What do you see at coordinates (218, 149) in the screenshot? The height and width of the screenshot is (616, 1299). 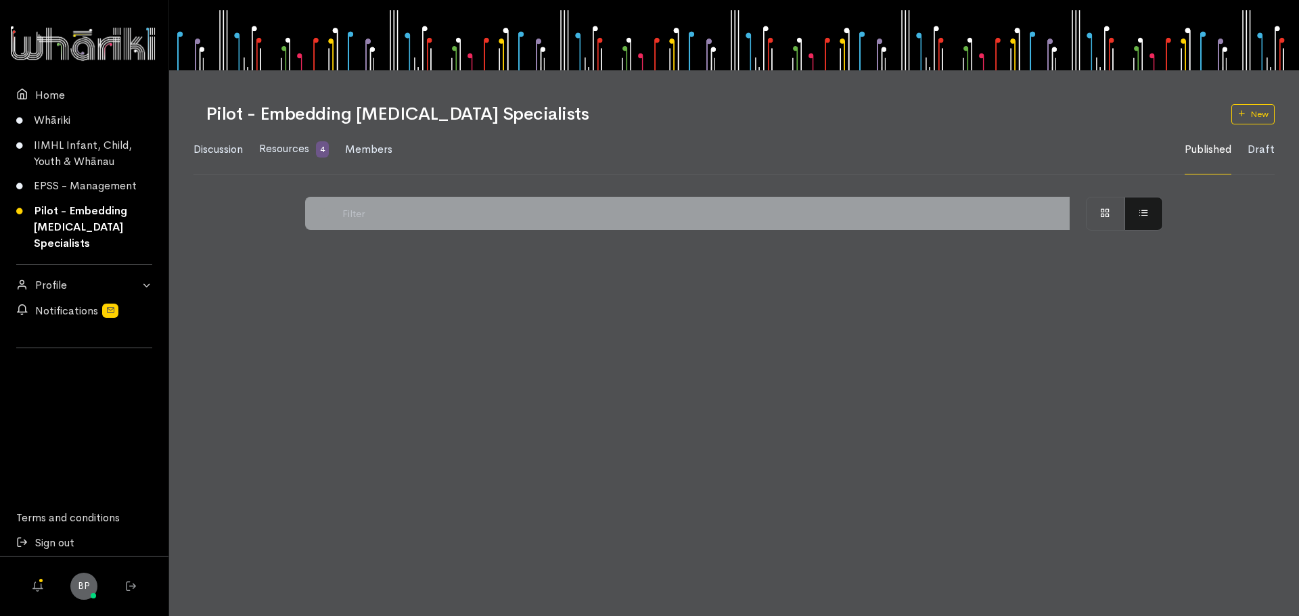 I see `span: Discussion` at bounding box center [218, 149].